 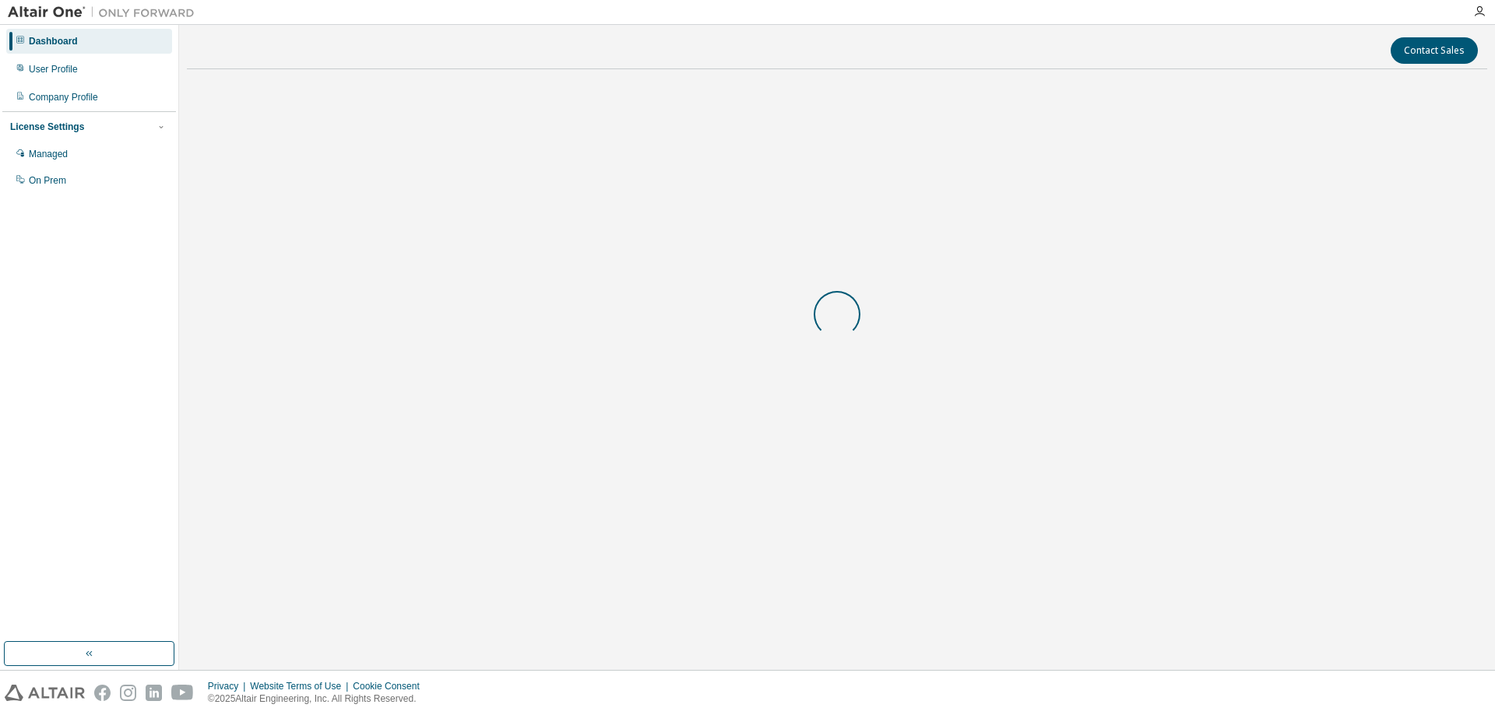 What do you see at coordinates (53, 69) in the screenshot?
I see `div: User Profile` at bounding box center [53, 69].